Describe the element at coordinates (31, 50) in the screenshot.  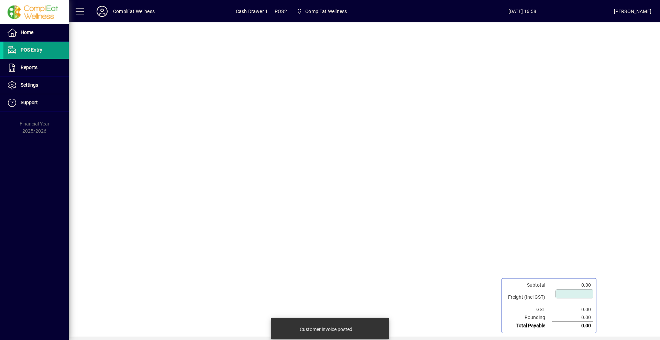
I see `span: POS Entry` at that location.